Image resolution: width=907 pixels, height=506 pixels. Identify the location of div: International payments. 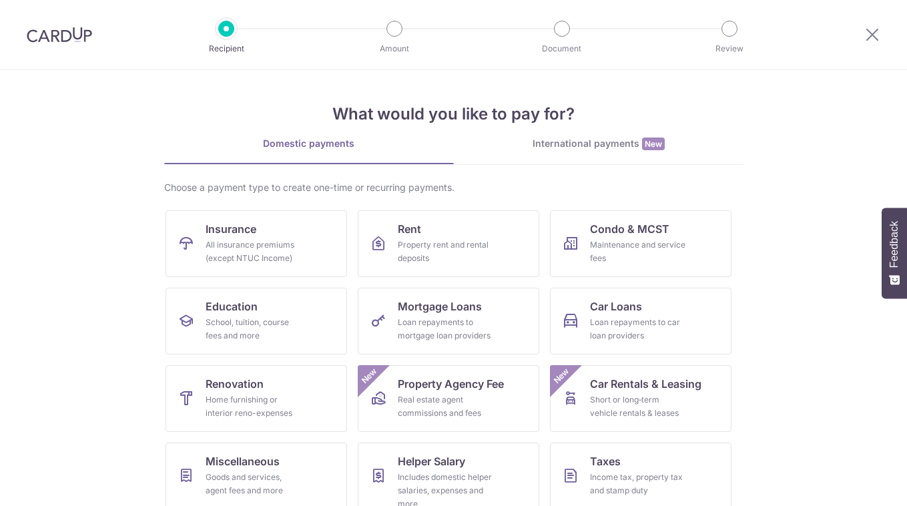
(598, 143).